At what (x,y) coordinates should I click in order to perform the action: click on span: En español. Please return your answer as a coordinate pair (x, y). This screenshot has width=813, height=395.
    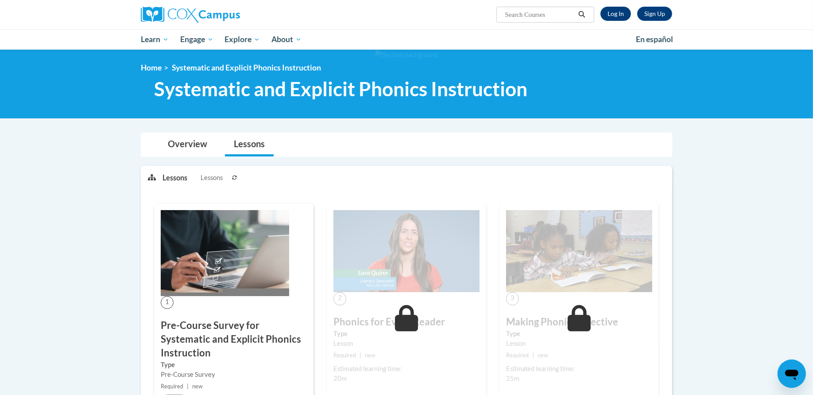
    Looking at the image, I should click on (655, 39).